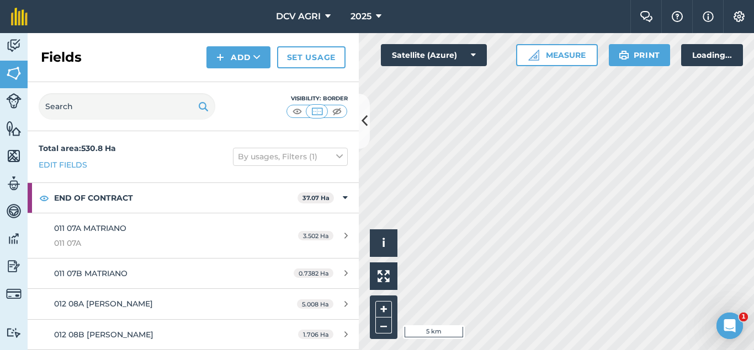 This screenshot has width=754, height=350. I want to click on strong: END OF CONTRACT, so click(176, 198).